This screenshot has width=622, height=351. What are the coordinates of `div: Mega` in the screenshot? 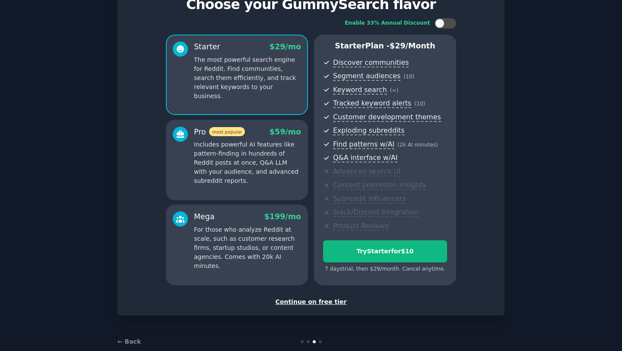 It's located at (204, 216).